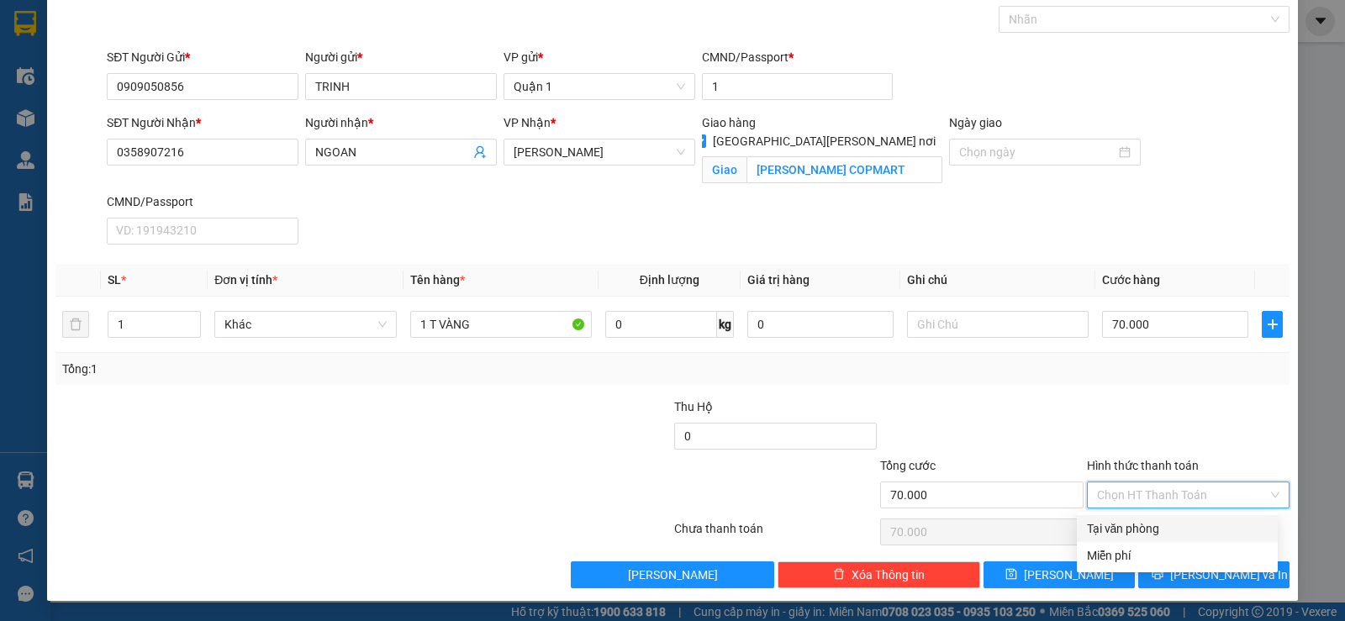 The image size is (1345, 621). Describe the element at coordinates (1177, 556) in the screenshot. I see `div: Miễn phí` at that location.